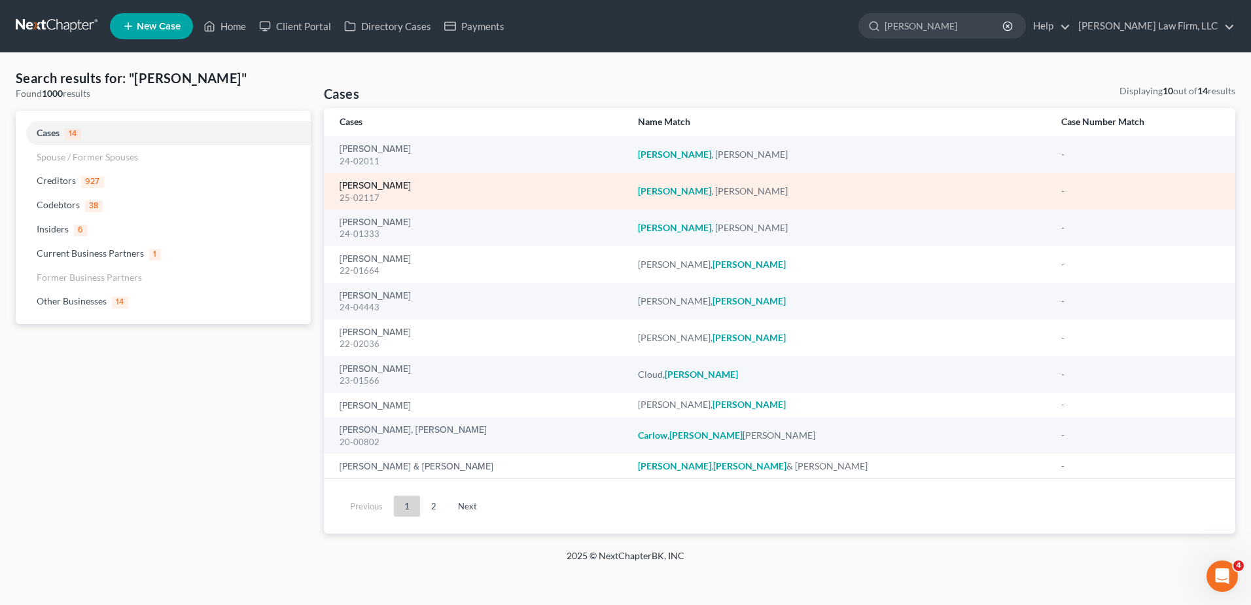 This screenshot has height=605, width=1251. Describe the element at coordinates (89, 277) in the screenshot. I see `span: Former Business Partners` at that location.